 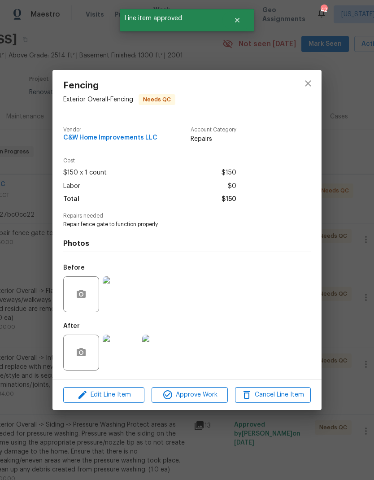 I want to click on span: Total, so click(x=71, y=199).